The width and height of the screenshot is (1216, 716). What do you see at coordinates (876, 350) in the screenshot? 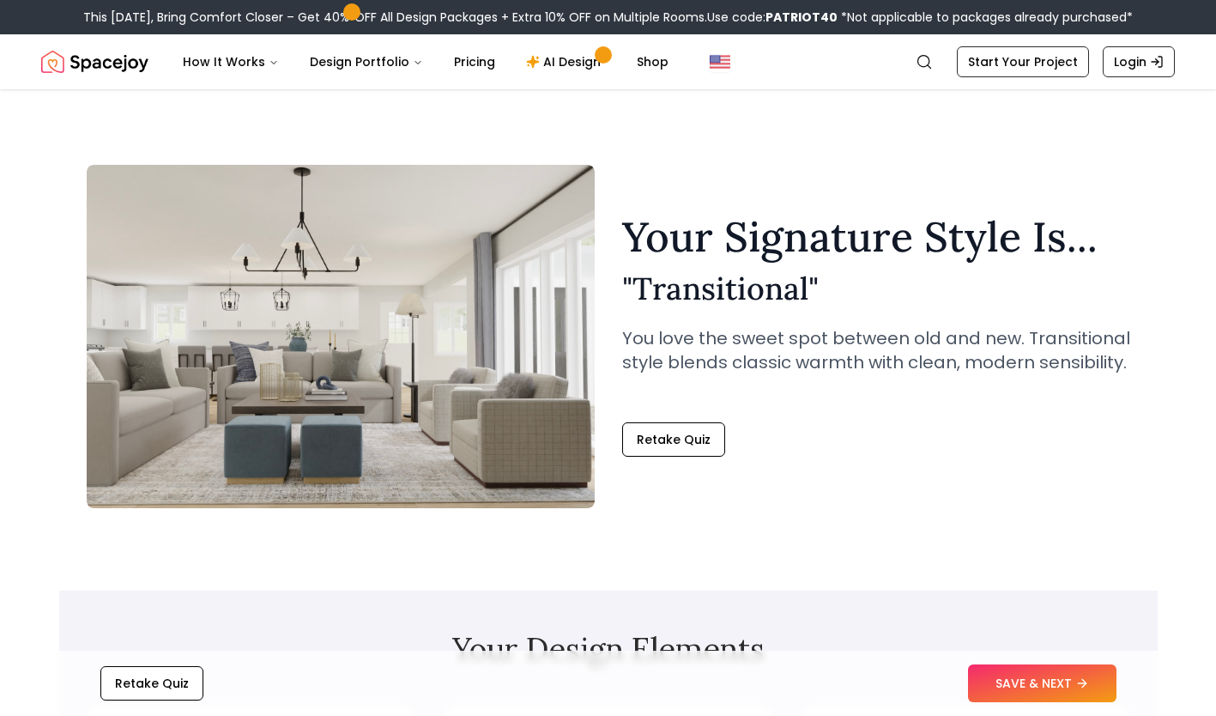
I see `p: You love the sweet spot between old and new. Transitional style blends classic warmth with clean,...` at bounding box center [876, 350].